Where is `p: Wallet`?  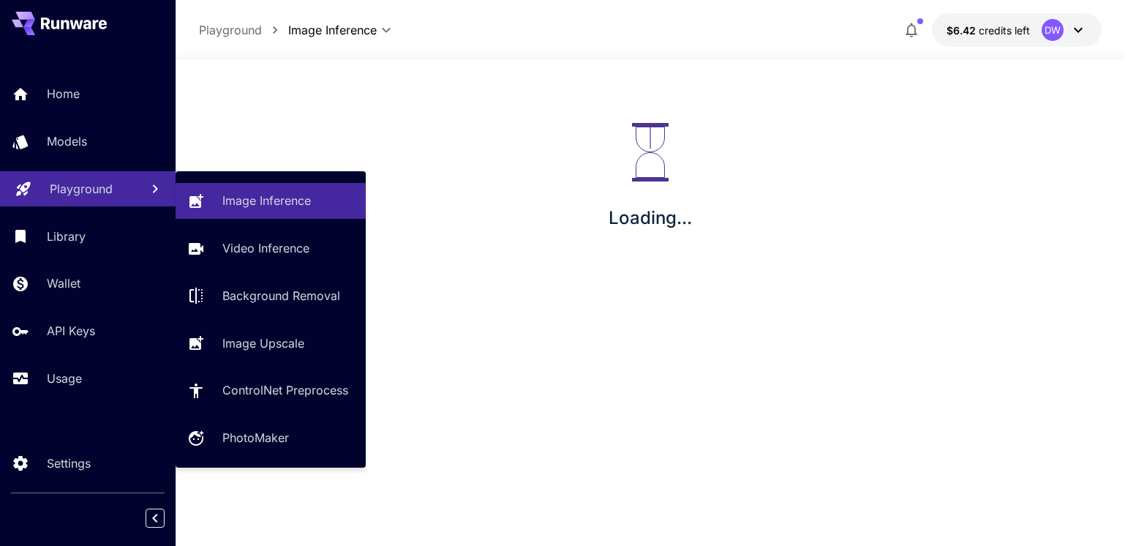
p: Wallet is located at coordinates (64, 283).